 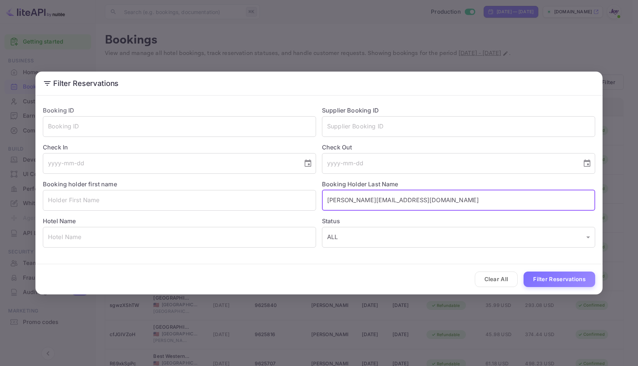 What do you see at coordinates (179, 127) in the screenshot?
I see `input: Booking ID` at bounding box center [179, 127].